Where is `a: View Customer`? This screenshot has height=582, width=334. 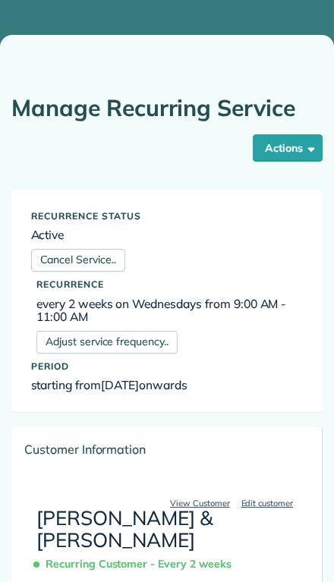
a: View Customer is located at coordinates (200, 503).